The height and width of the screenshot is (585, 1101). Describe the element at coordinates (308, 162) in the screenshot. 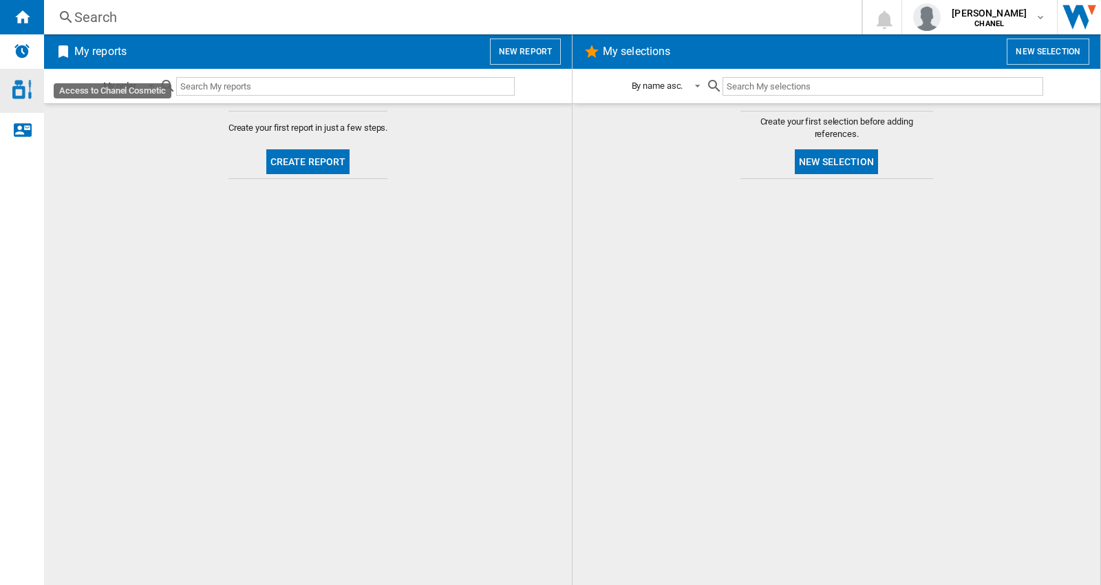

I see `button: Create report` at that location.